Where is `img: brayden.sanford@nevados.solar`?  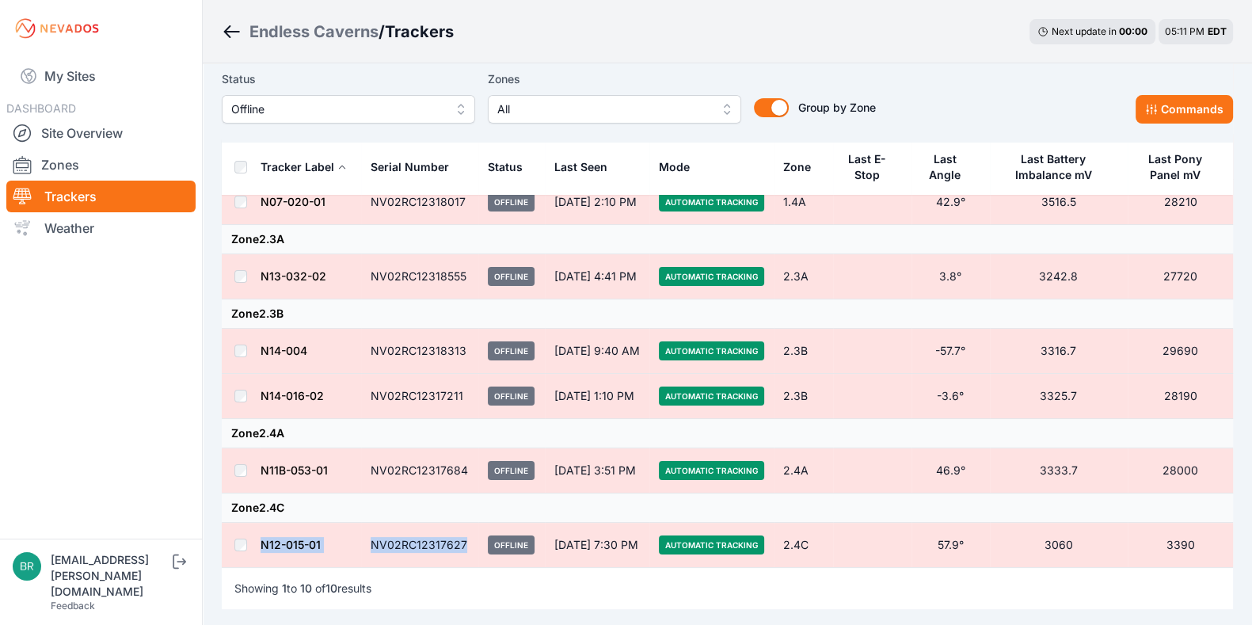 img: brayden.sanford@nevados.solar is located at coordinates (27, 566).